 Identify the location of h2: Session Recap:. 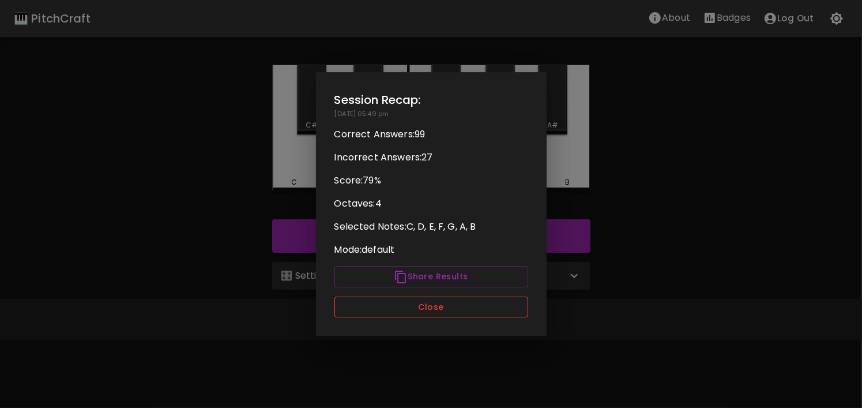
(431, 100).